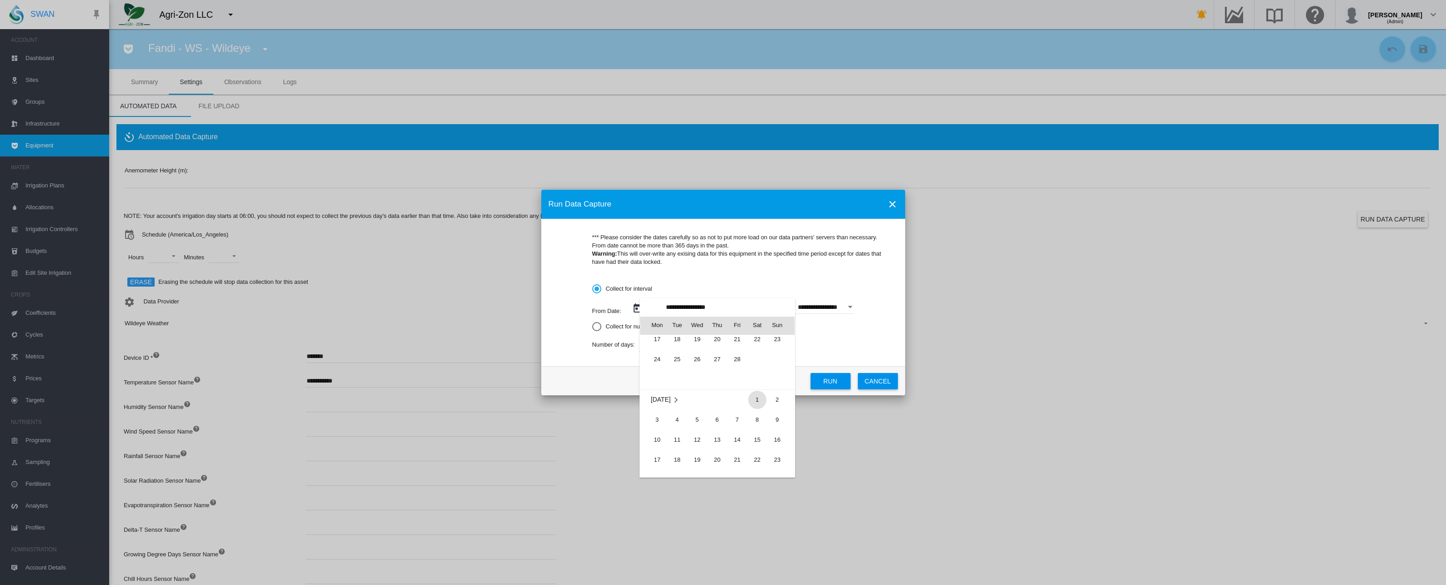 This screenshot has width=1446, height=585. What do you see at coordinates (717, 440) in the screenshot?
I see `td: Thursday March 13 2025` at bounding box center [717, 440].